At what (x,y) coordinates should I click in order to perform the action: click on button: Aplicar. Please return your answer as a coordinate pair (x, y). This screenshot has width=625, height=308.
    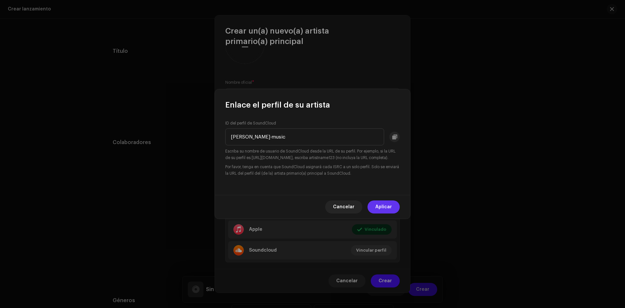
    Looking at the image, I should click on (384, 207).